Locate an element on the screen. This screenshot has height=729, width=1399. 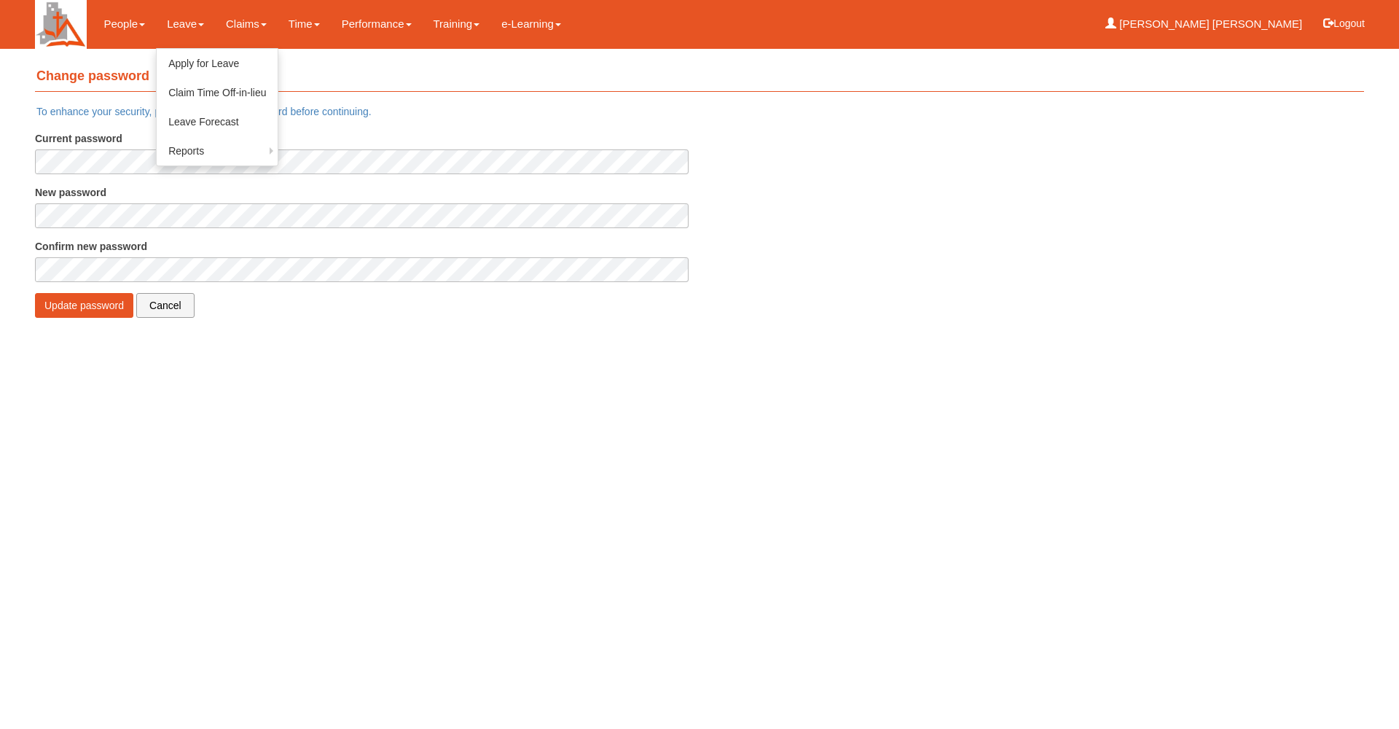
a: Leave Forecast is located at coordinates (217, 122).